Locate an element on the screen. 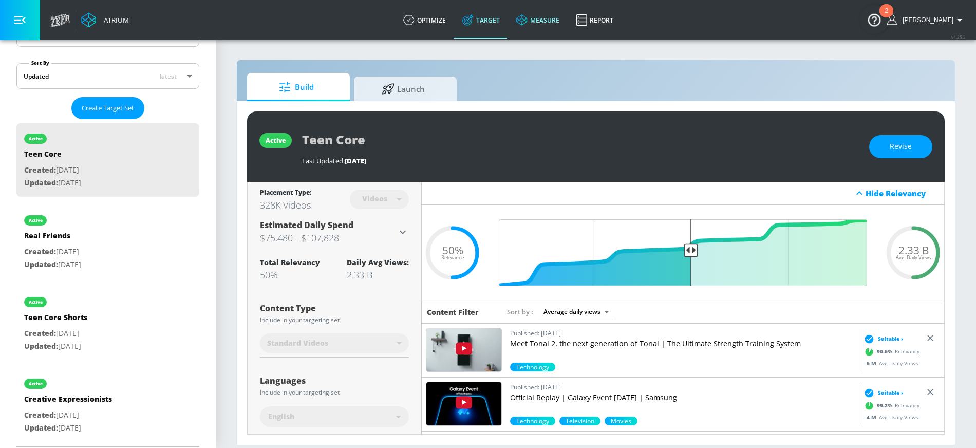 This screenshot has height=448, width=976. span: Revise is located at coordinates (901, 146).